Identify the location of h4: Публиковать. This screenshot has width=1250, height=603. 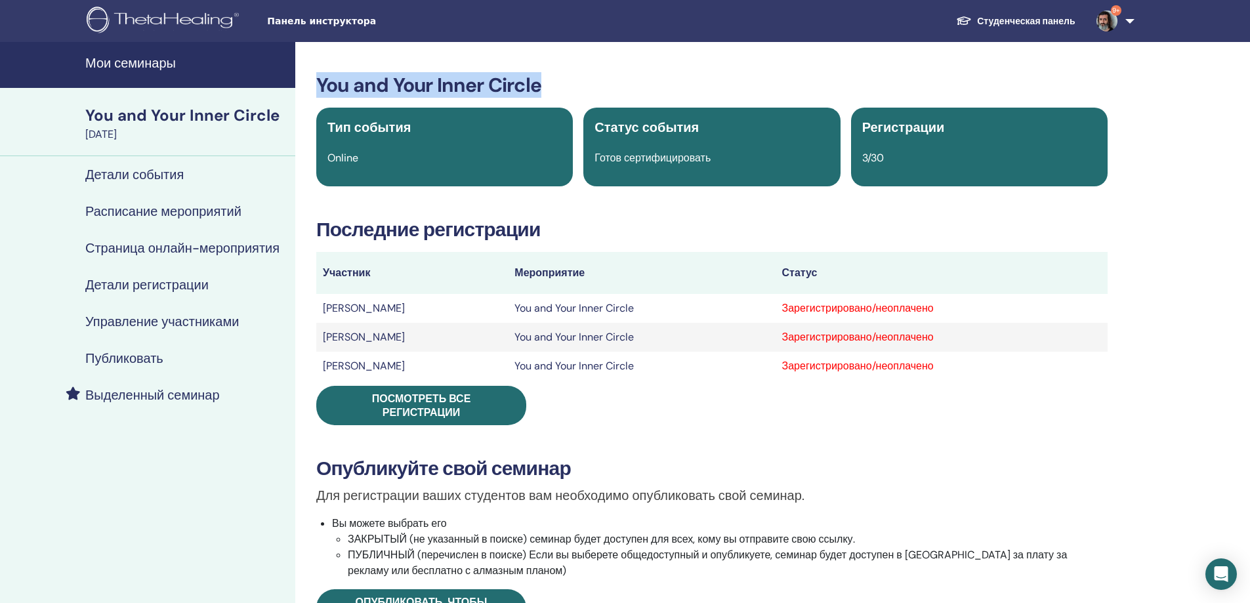
(124, 358).